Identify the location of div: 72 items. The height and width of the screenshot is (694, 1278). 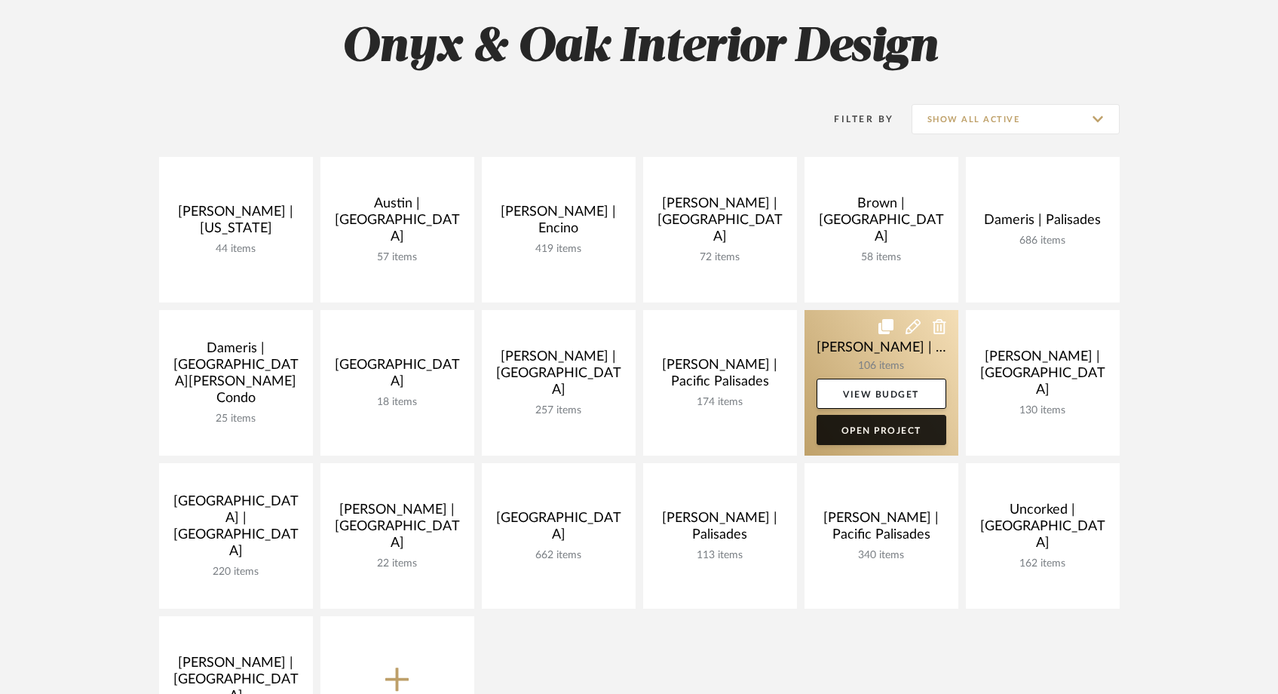
(720, 257).